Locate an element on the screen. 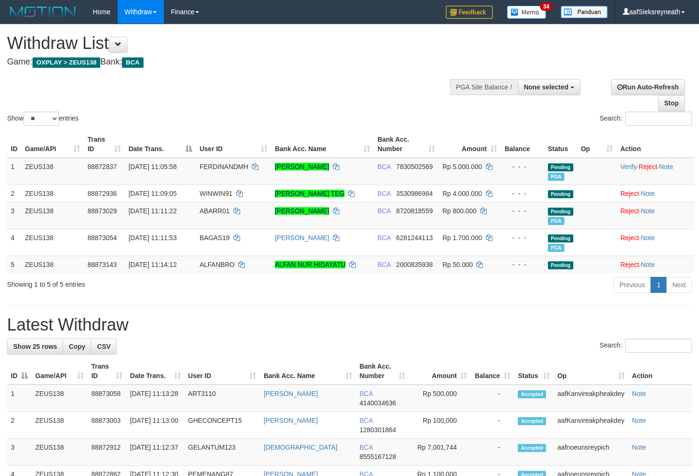 This screenshot has height=476, width=699. a: 1 is located at coordinates (659, 285).